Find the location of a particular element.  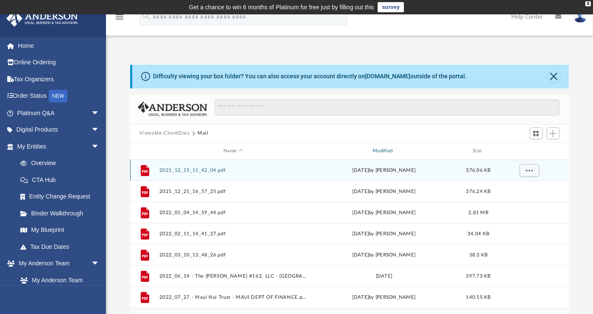

button: Switch to Grid View is located at coordinates (536, 133).